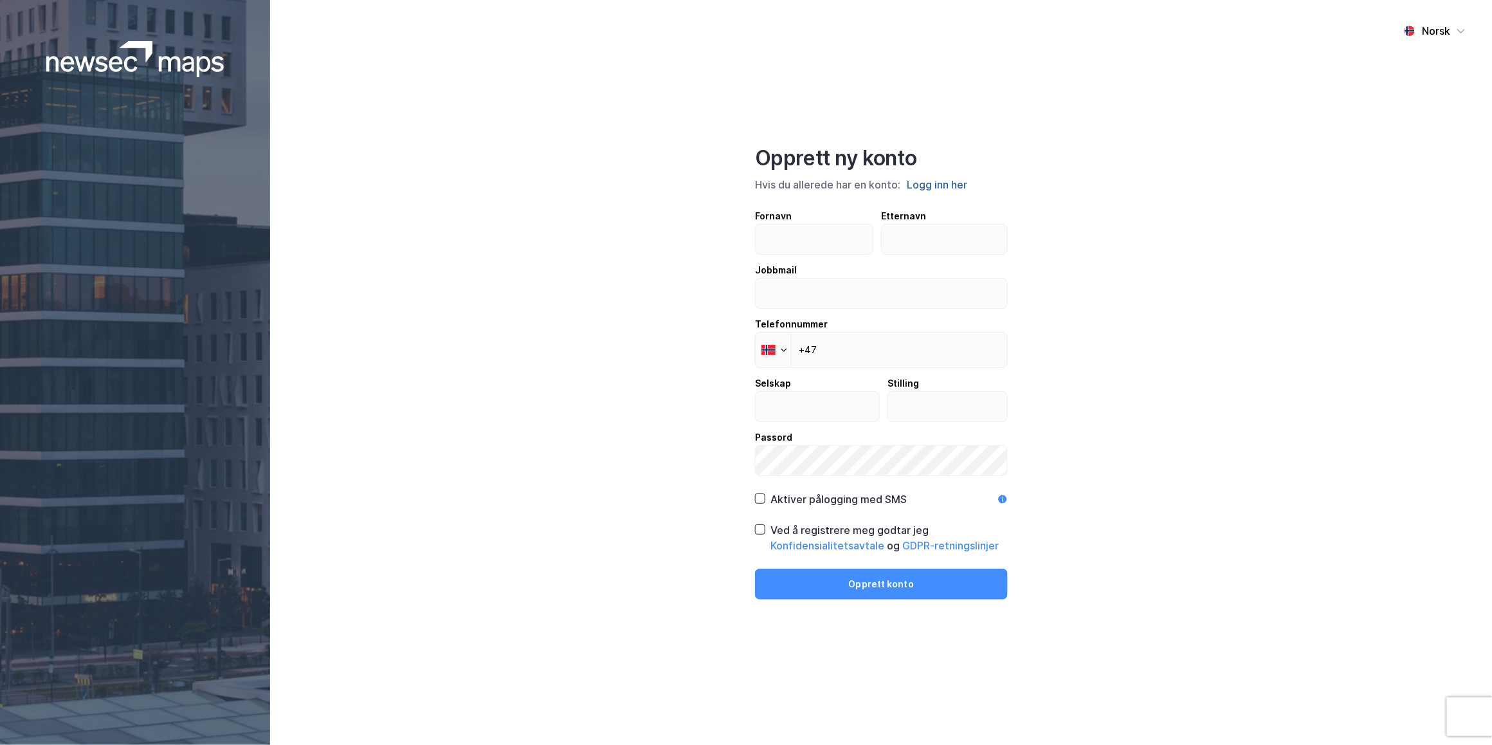 This screenshot has width=1492, height=745. I want to click on div: Selskap, so click(817, 383).